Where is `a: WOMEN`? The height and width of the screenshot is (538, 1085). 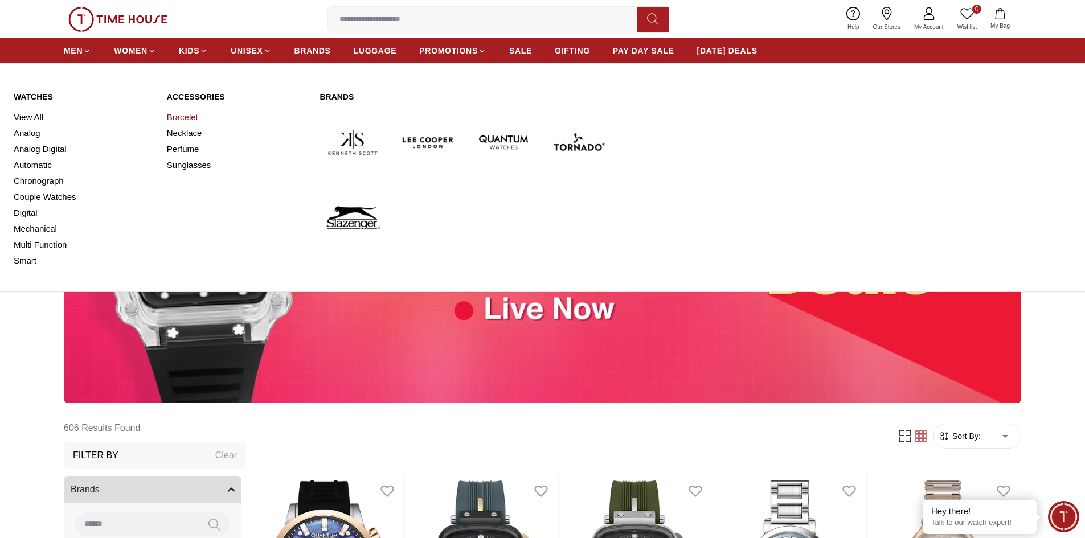 a: WOMEN is located at coordinates (135, 51).